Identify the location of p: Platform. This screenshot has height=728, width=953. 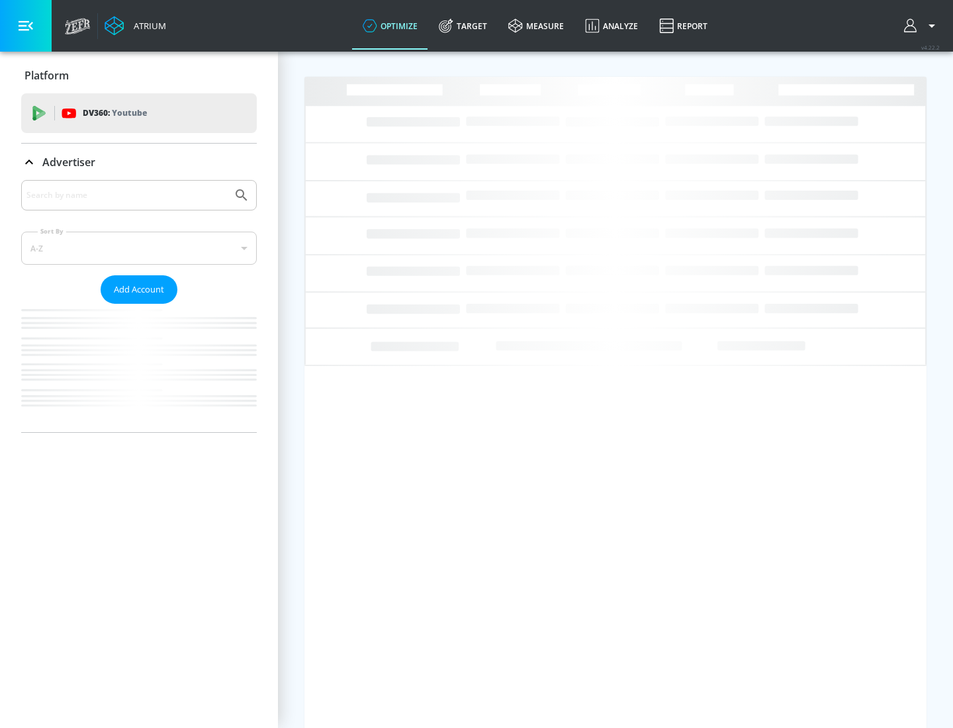
(46, 75).